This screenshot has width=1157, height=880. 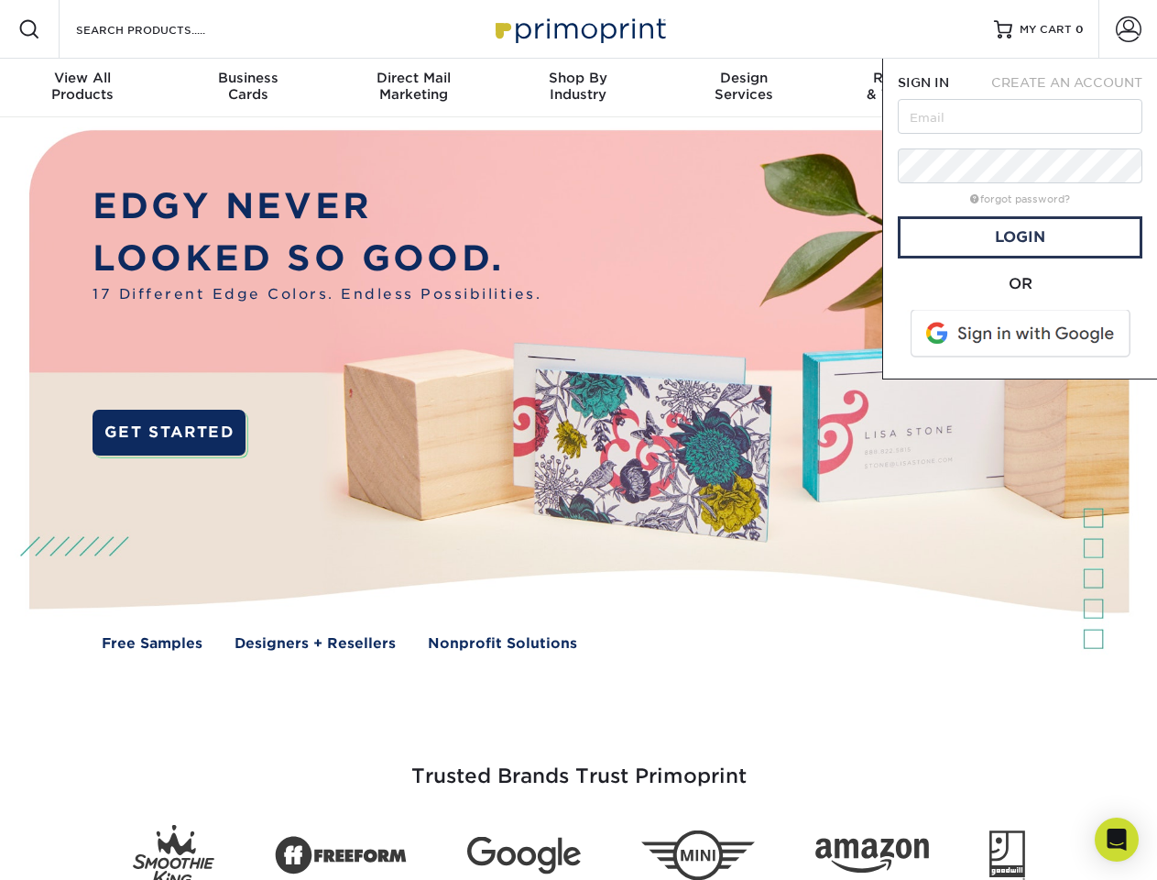 What do you see at coordinates (1020, 237) in the screenshot?
I see `a: Login` at bounding box center [1020, 237].